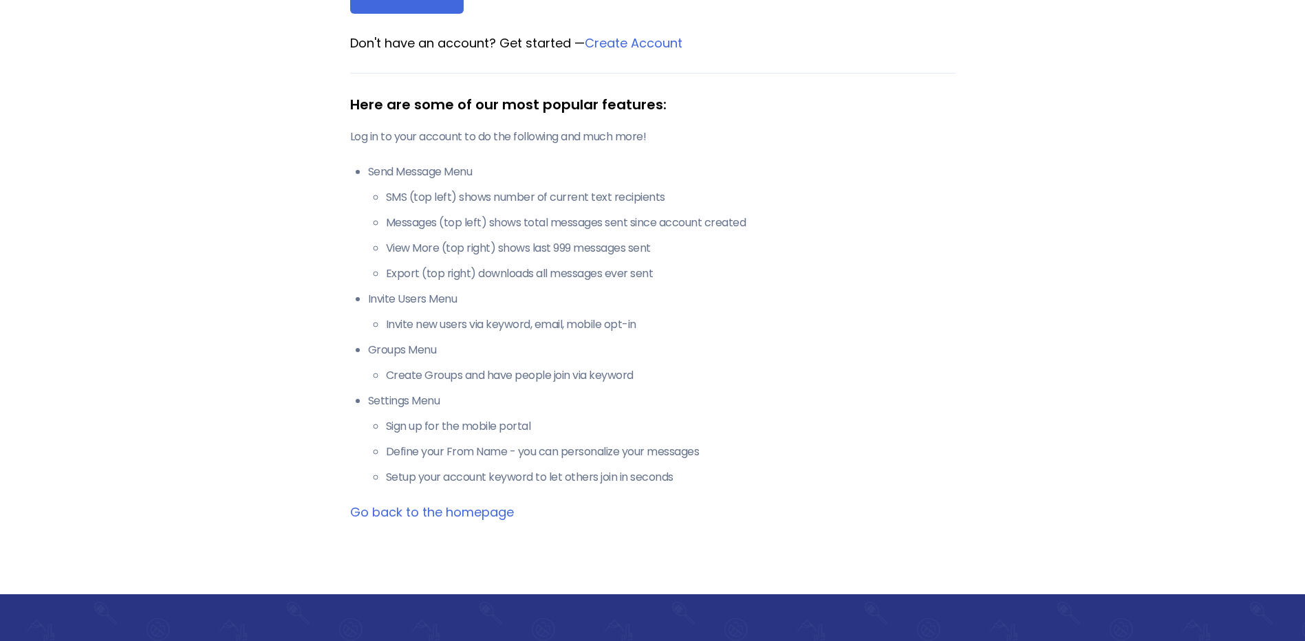 Image resolution: width=1305 pixels, height=641 pixels. I want to click on li: Sign up for the mobile portal, so click(671, 427).